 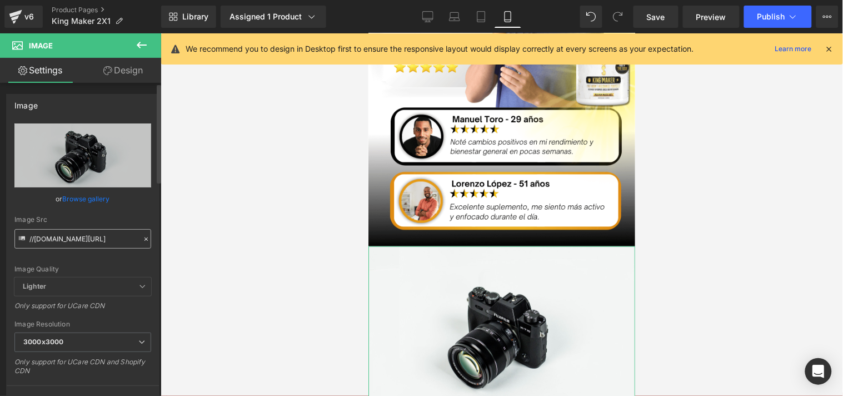 What do you see at coordinates (591, 17) in the screenshot?
I see `button: Undo` at bounding box center [591, 17].